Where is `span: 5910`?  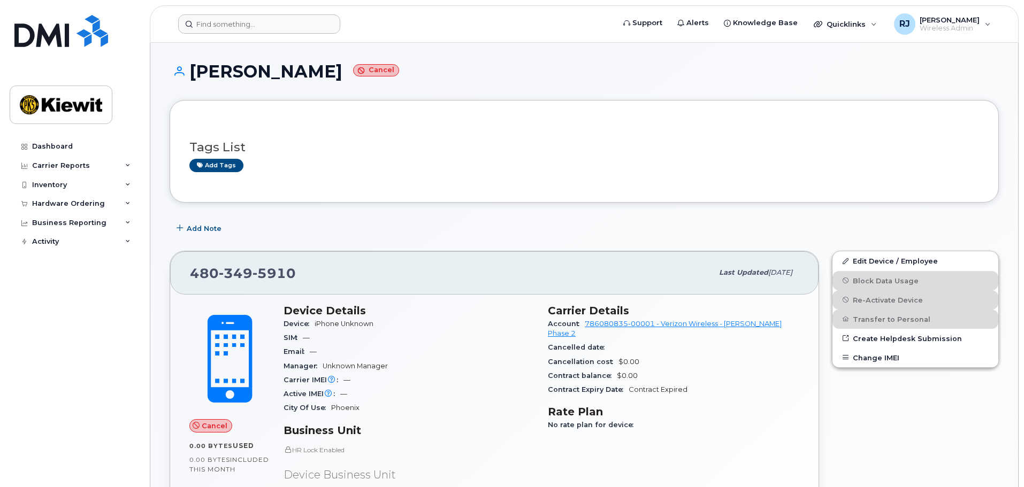 span: 5910 is located at coordinates (274, 273).